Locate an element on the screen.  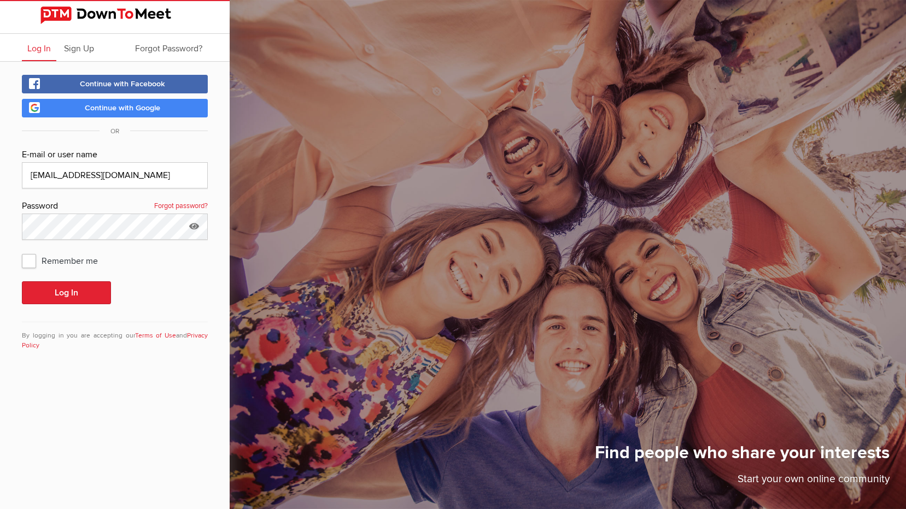
span: Continue with Facebook is located at coordinates (122, 84).